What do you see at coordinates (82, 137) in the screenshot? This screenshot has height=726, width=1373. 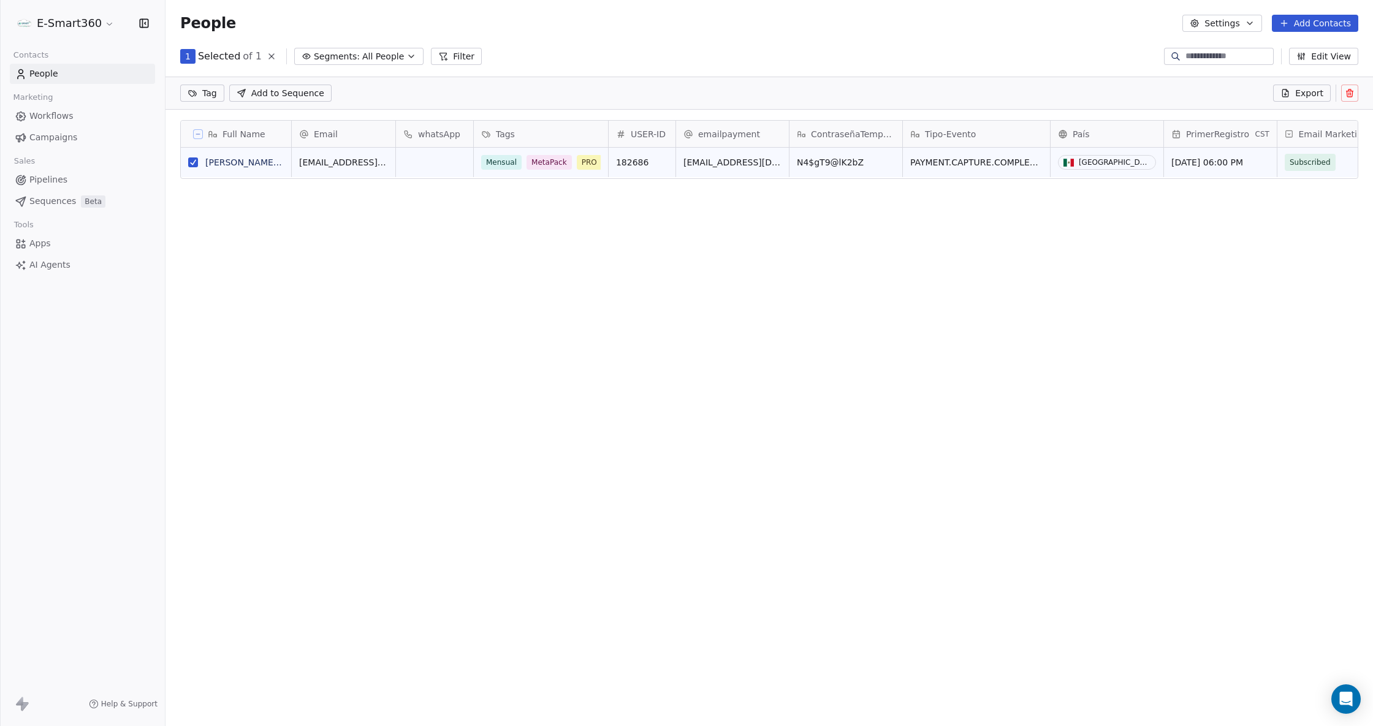 I see `a: Campaigns` at bounding box center [82, 137].